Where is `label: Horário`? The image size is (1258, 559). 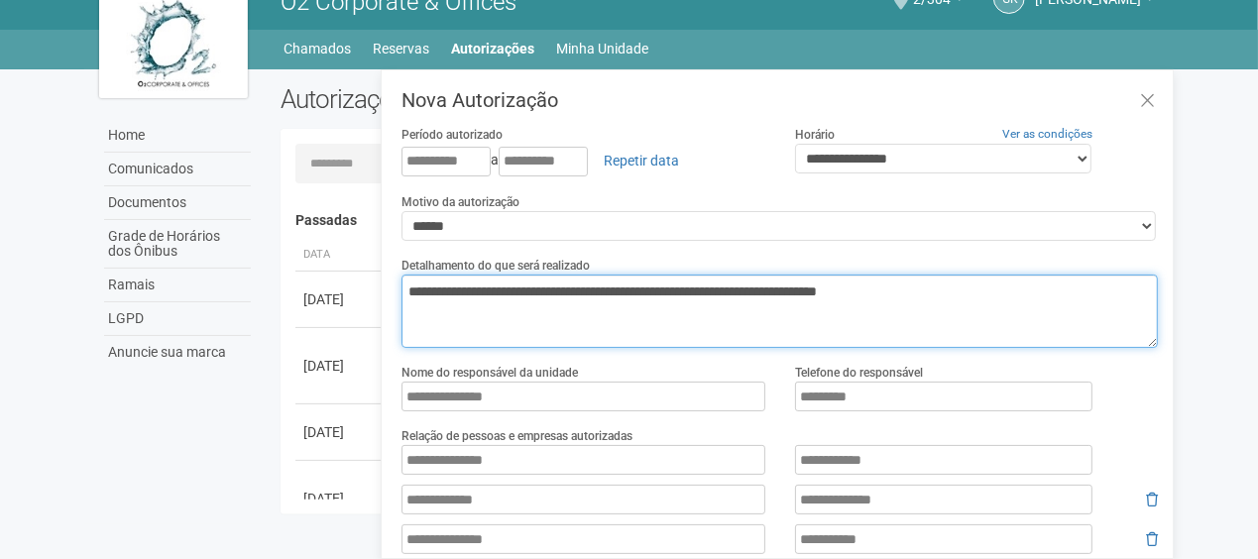 label: Horário is located at coordinates (815, 135).